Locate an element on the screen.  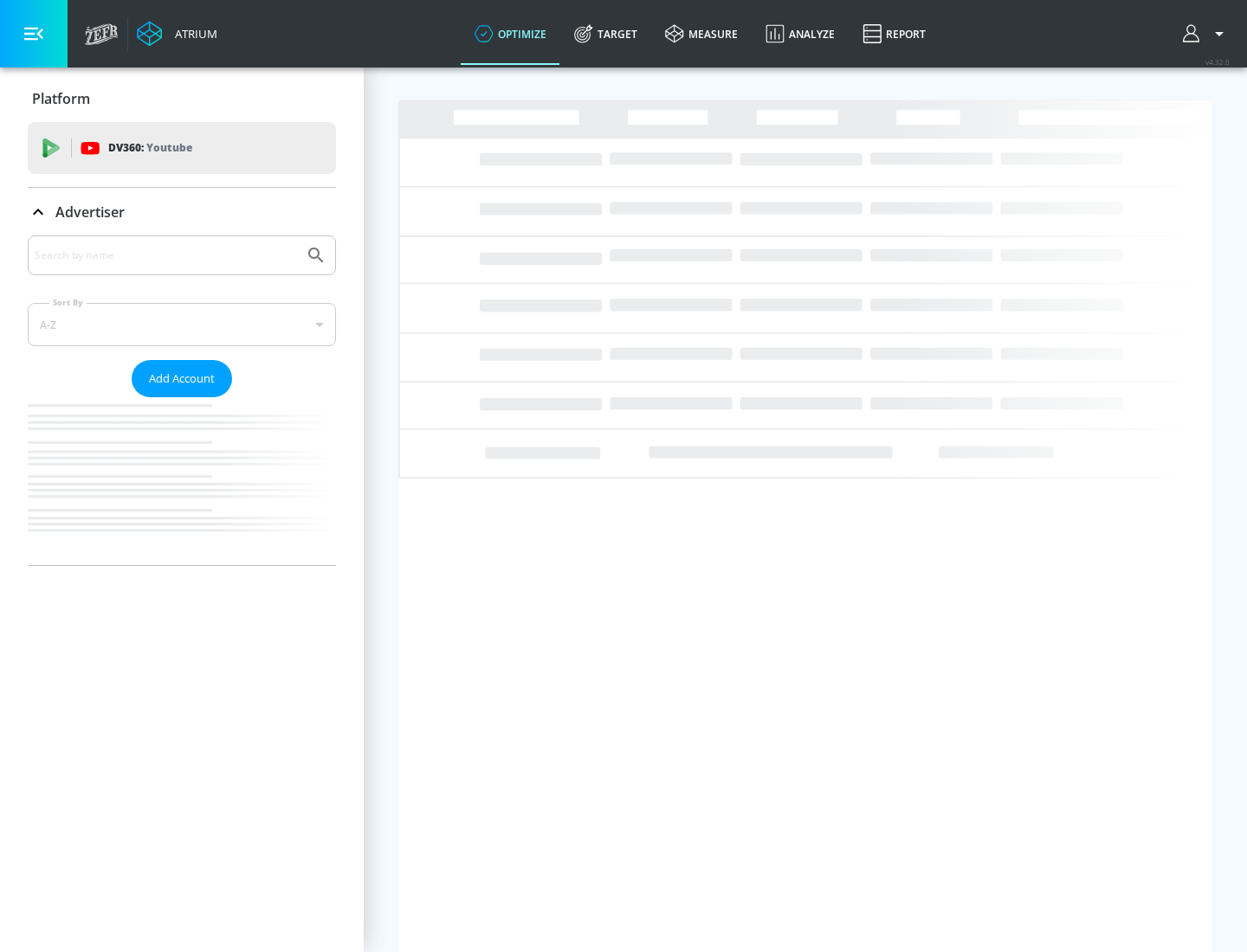
nav: list of Advertiser is located at coordinates (182, 481).